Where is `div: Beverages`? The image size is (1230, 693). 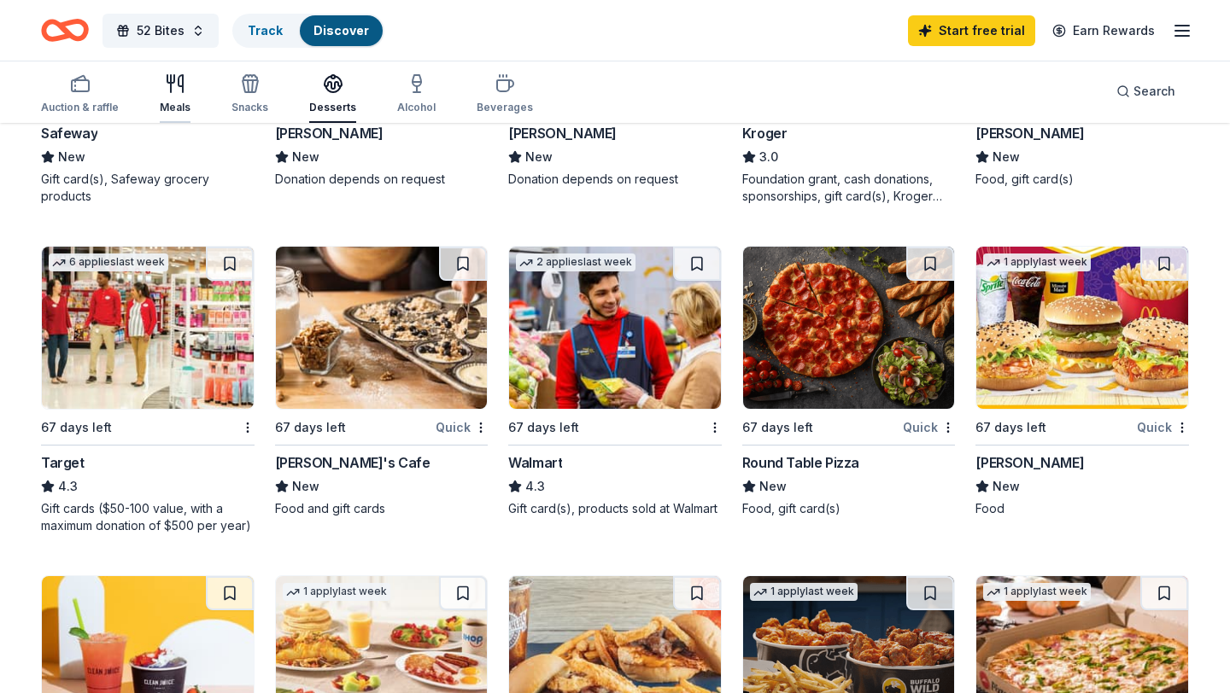
div: Beverages is located at coordinates (505, 108).